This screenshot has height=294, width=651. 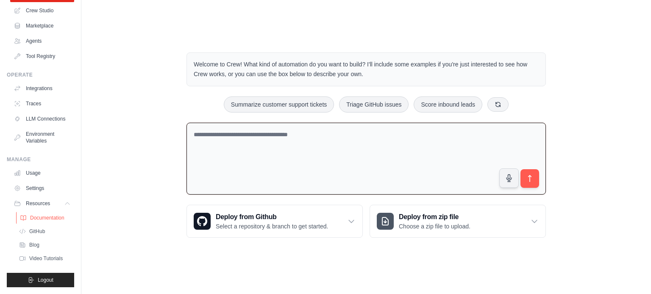 What do you see at coordinates (42, 11) in the screenshot?
I see `a: Crew Studio` at bounding box center [42, 11].